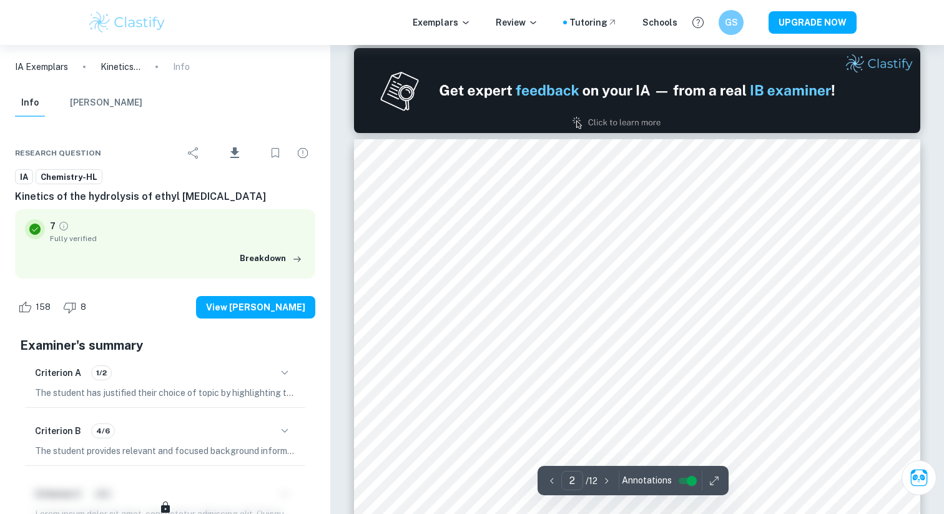  I want to click on a: Clastify logo, so click(127, 22).